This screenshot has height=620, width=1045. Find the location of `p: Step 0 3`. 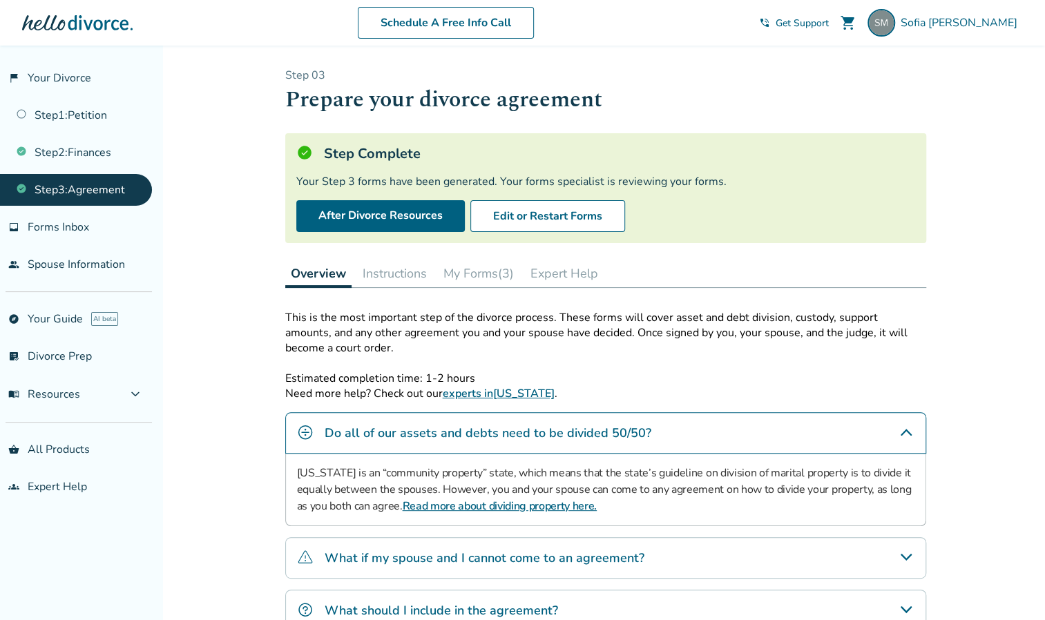

p: Step 0 3 is located at coordinates (606, 75).